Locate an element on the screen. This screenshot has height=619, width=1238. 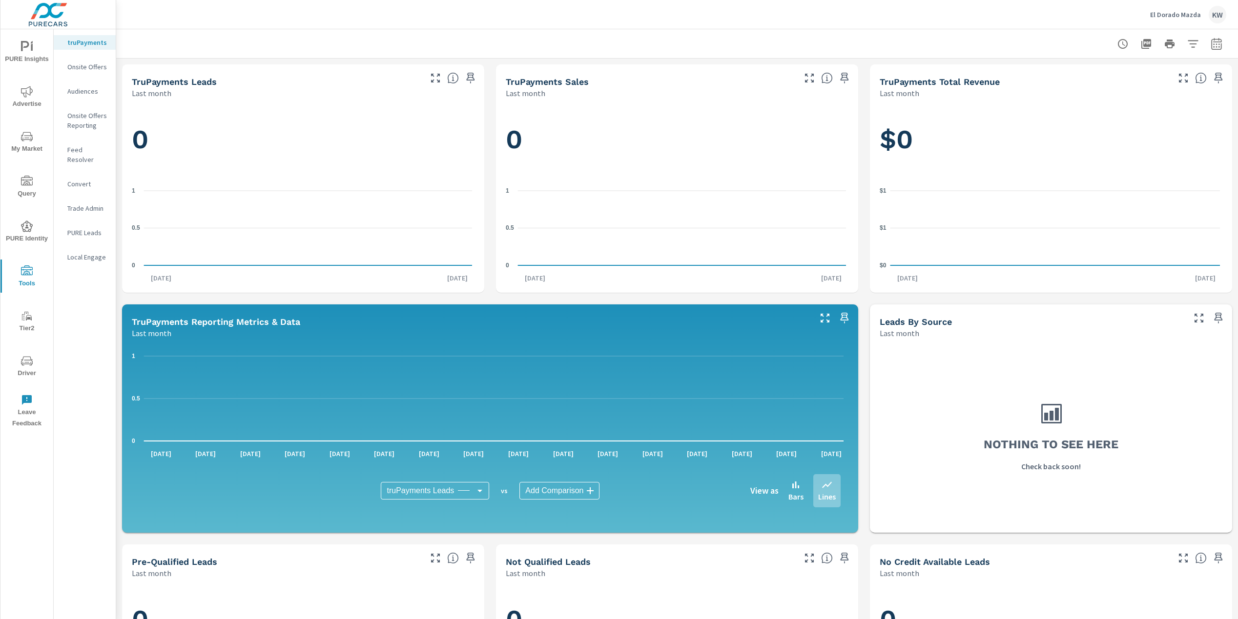
span: Advertise is located at coordinates (27, 98).